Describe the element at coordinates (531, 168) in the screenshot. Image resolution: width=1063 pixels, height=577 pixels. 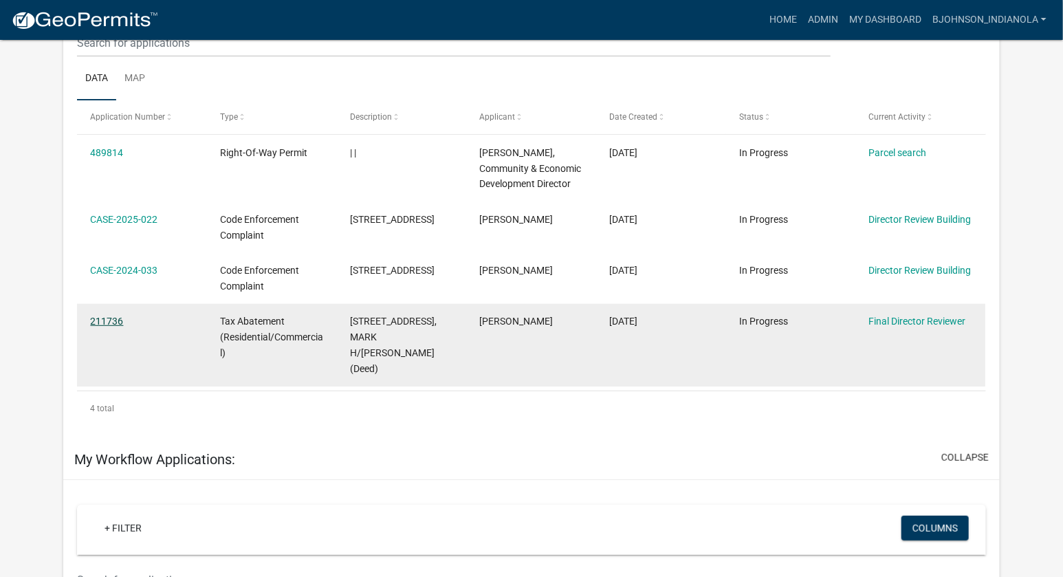
I see `span: Bryce Johnson, Community & Economic Development Director` at that location.